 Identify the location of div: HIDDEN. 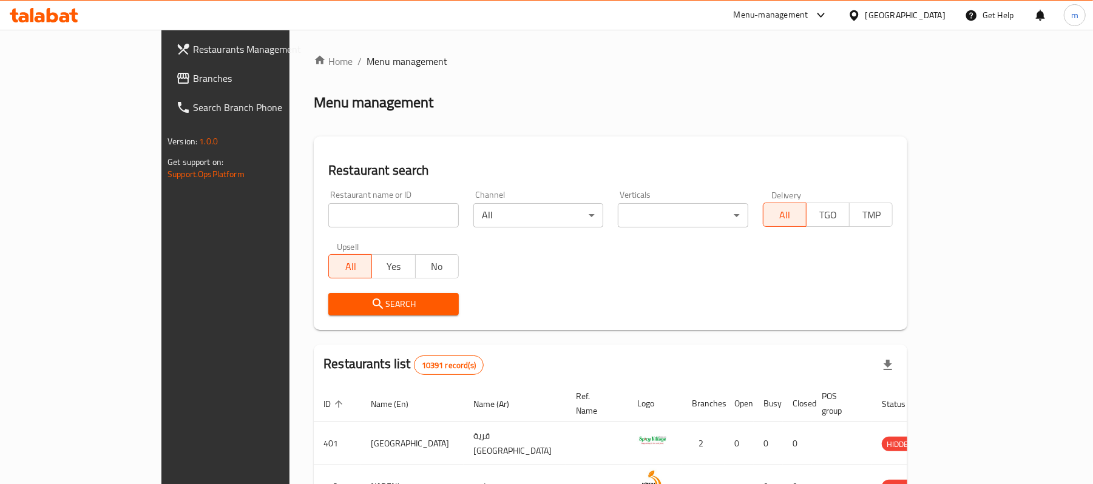
(900, 444).